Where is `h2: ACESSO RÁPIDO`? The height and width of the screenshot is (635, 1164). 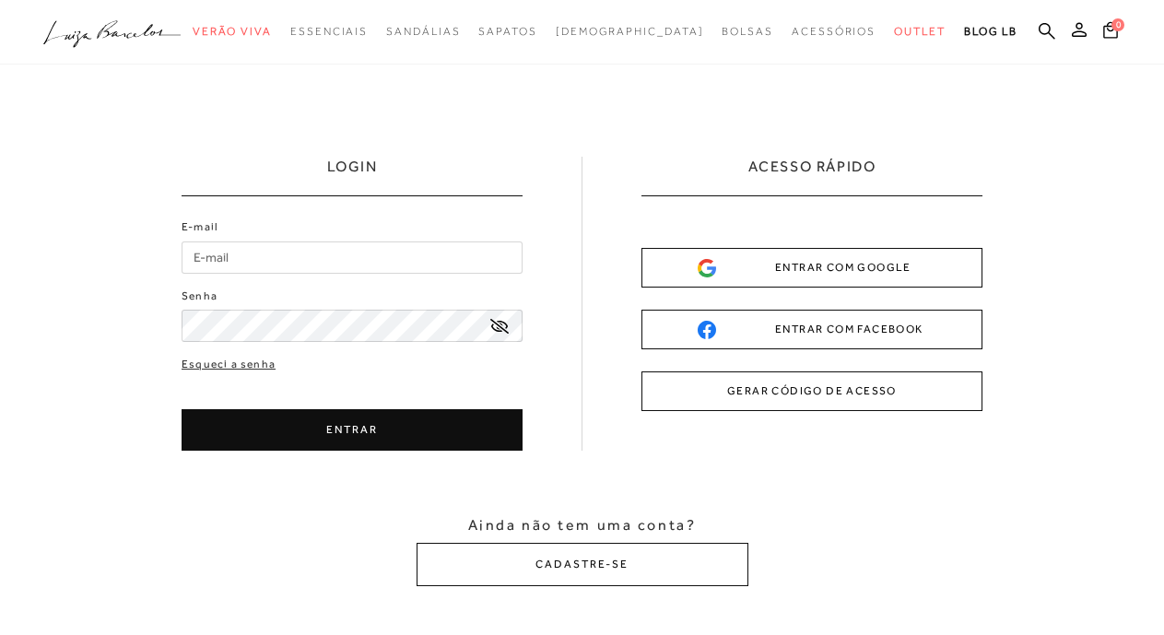 h2: ACESSO RÁPIDO is located at coordinates (812, 176).